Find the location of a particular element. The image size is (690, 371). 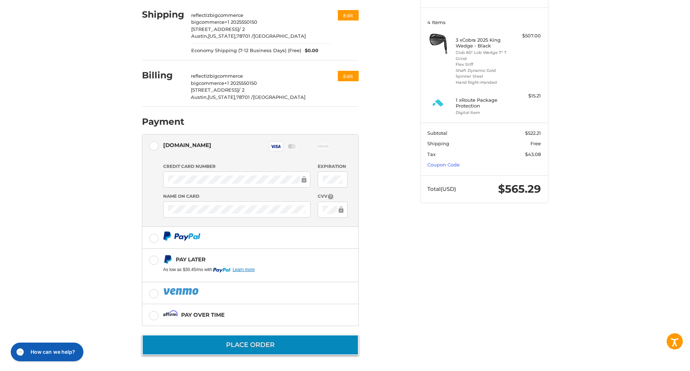

li: Flex Stiff is located at coordinates (483, 64).